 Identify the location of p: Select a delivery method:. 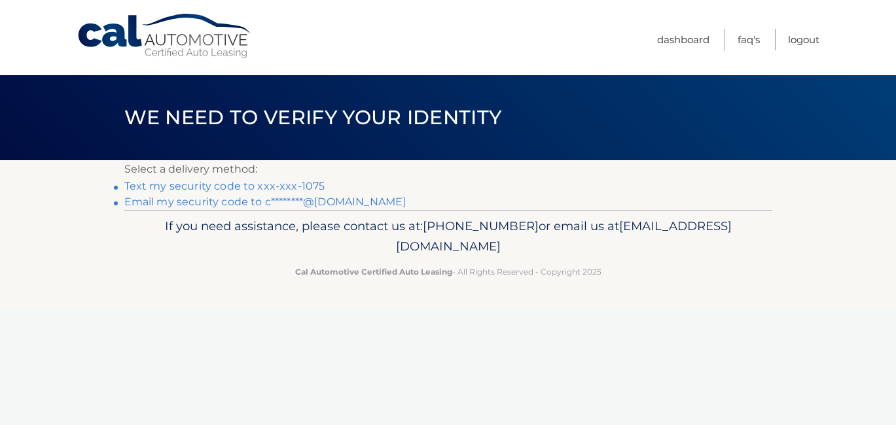
(448, 170).